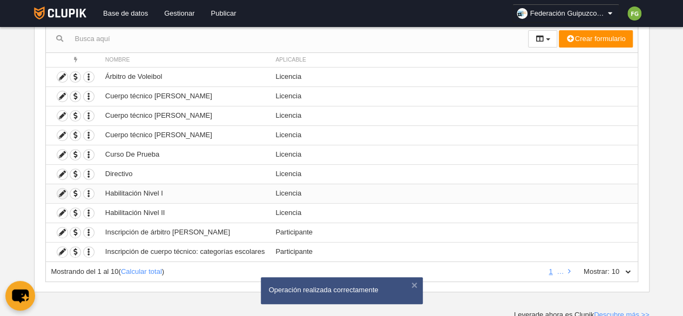 This screenshot has width=683, height=316. Describe the element at coordinates (591, 272) in the screenshot. I see `label: Mostrar:` at that location.